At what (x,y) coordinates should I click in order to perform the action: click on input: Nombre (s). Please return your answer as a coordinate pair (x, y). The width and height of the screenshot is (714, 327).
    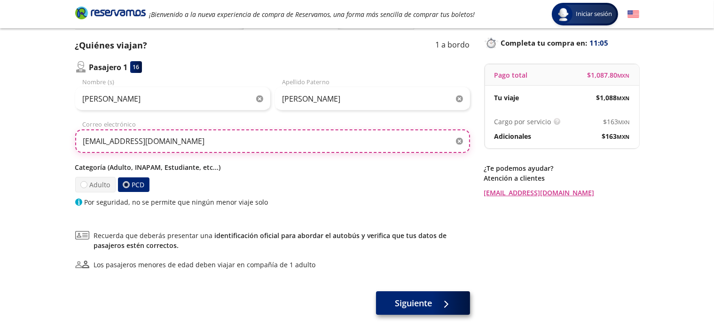
    Looking at the image, I should click on (172, 99).